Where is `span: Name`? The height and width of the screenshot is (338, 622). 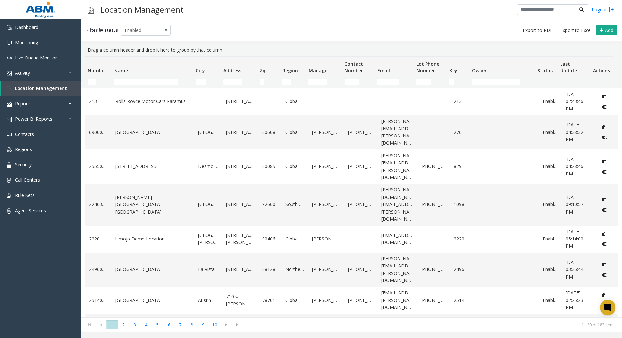 span: Name is located at coordinates (121, 70).